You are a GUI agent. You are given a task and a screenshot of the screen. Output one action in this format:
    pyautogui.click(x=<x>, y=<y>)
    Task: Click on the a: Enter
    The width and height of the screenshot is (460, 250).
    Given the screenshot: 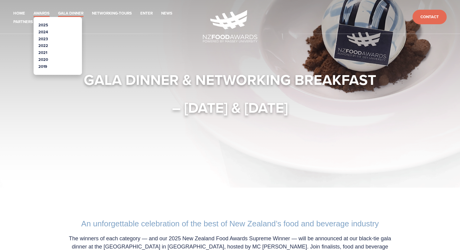 What is the action you would take?
    pyautogui.click(x=147, y=13)
    